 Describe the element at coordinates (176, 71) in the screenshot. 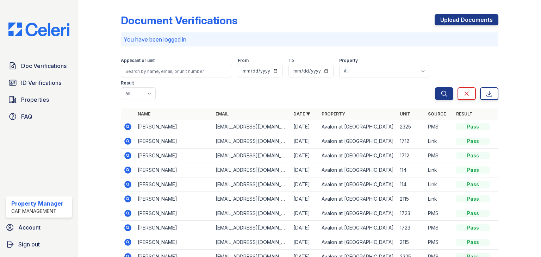

I see `input: Search by name, email, or unit number` at that location.